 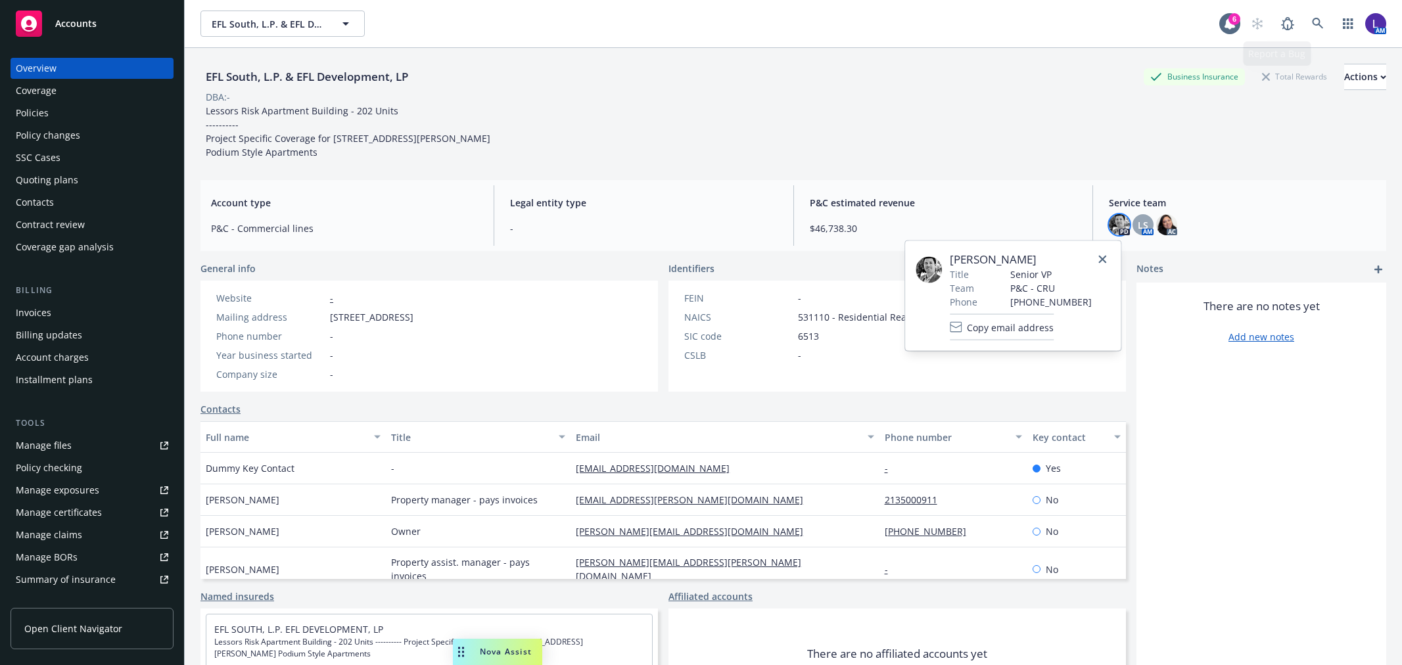 What do you see at coordinates (92, 335) in the screenshot?
I see `a: Billing updates` at bounding box center [92, 335].